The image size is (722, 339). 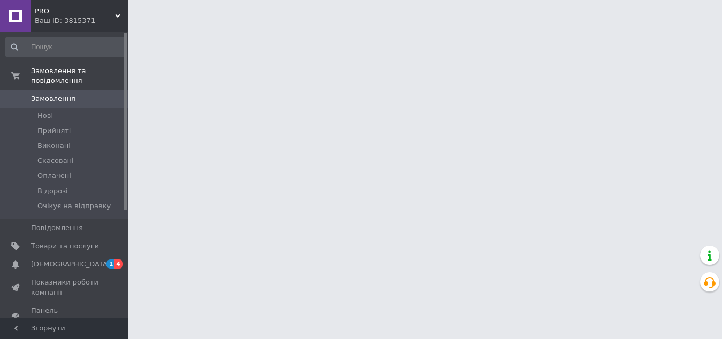 I want to click on span: Панель управління, so click(x=65, y=316).